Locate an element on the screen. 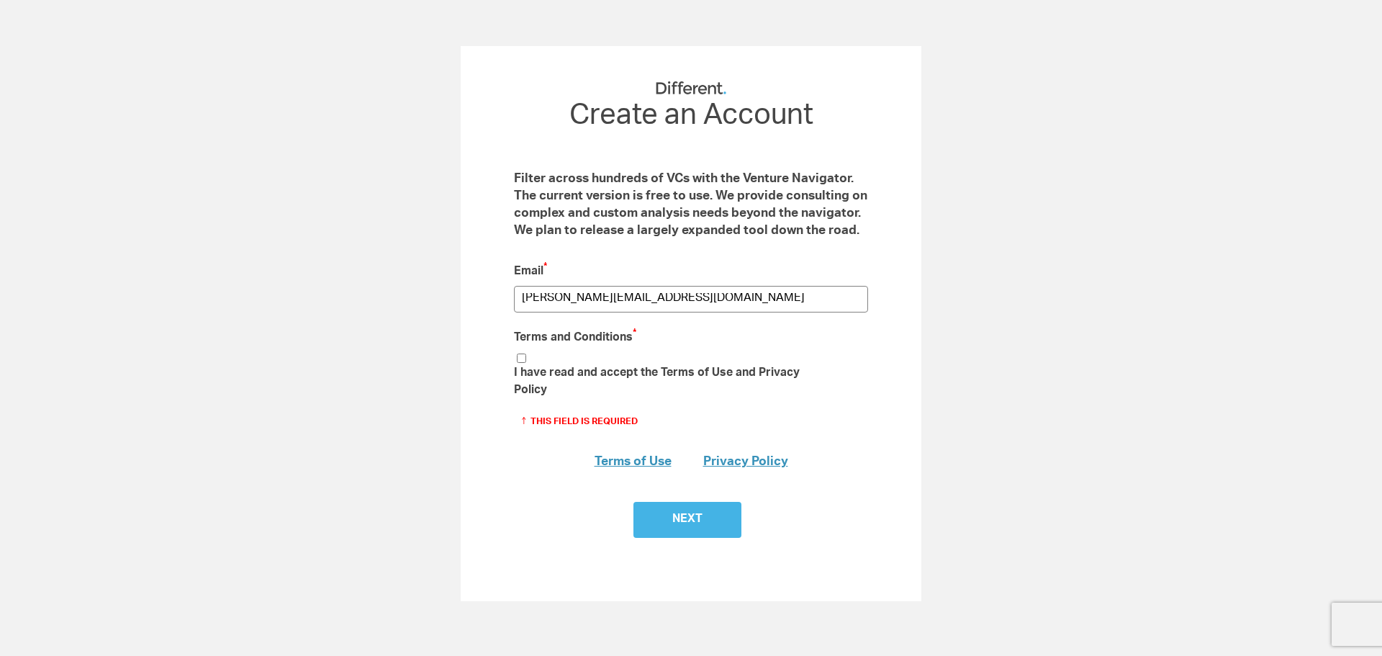 This screenshot has width=1382, height=656. span: I have read and accept the Terms of Use and Privacy Policy is located at coordinates (656, 382).